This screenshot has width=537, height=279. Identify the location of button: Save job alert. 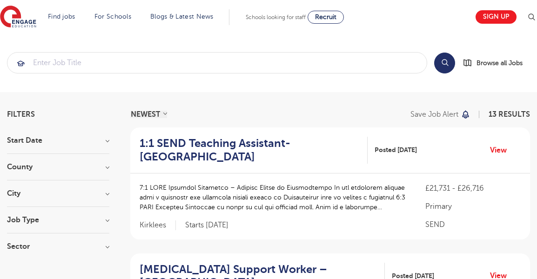
(440, 114).